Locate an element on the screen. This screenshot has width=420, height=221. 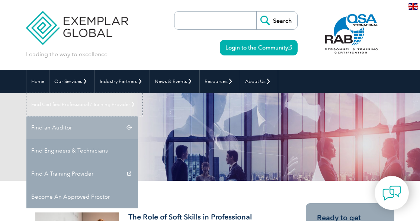
a: Find A Training Provider is located at coordinates (82, 174).